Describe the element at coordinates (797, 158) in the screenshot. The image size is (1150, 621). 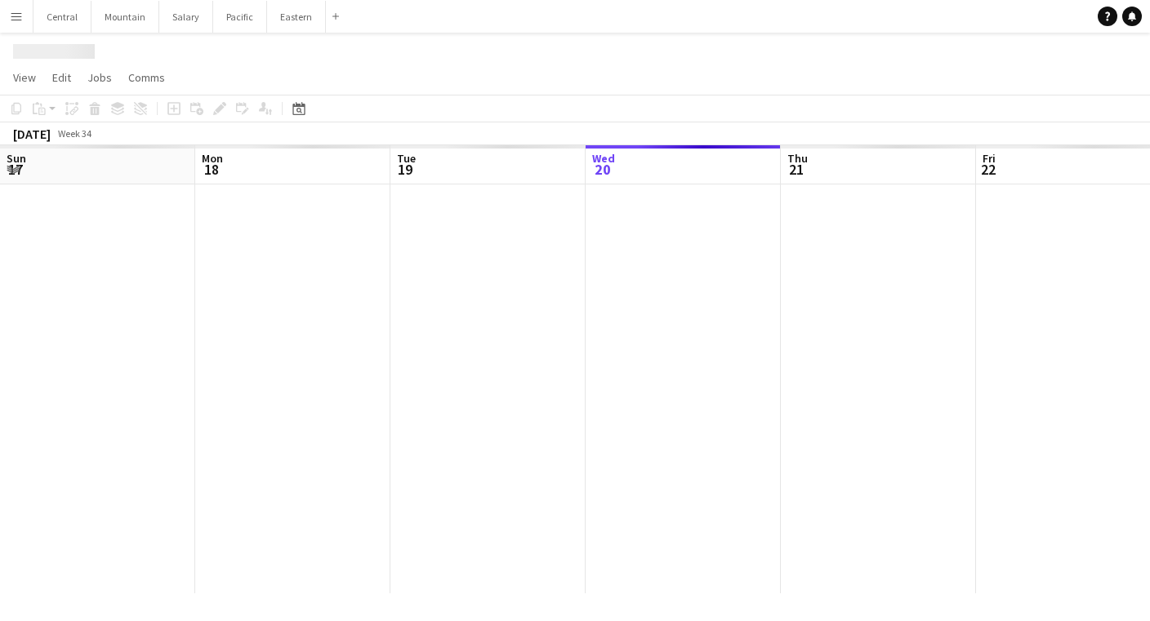
I see `span: Thu` at that location.